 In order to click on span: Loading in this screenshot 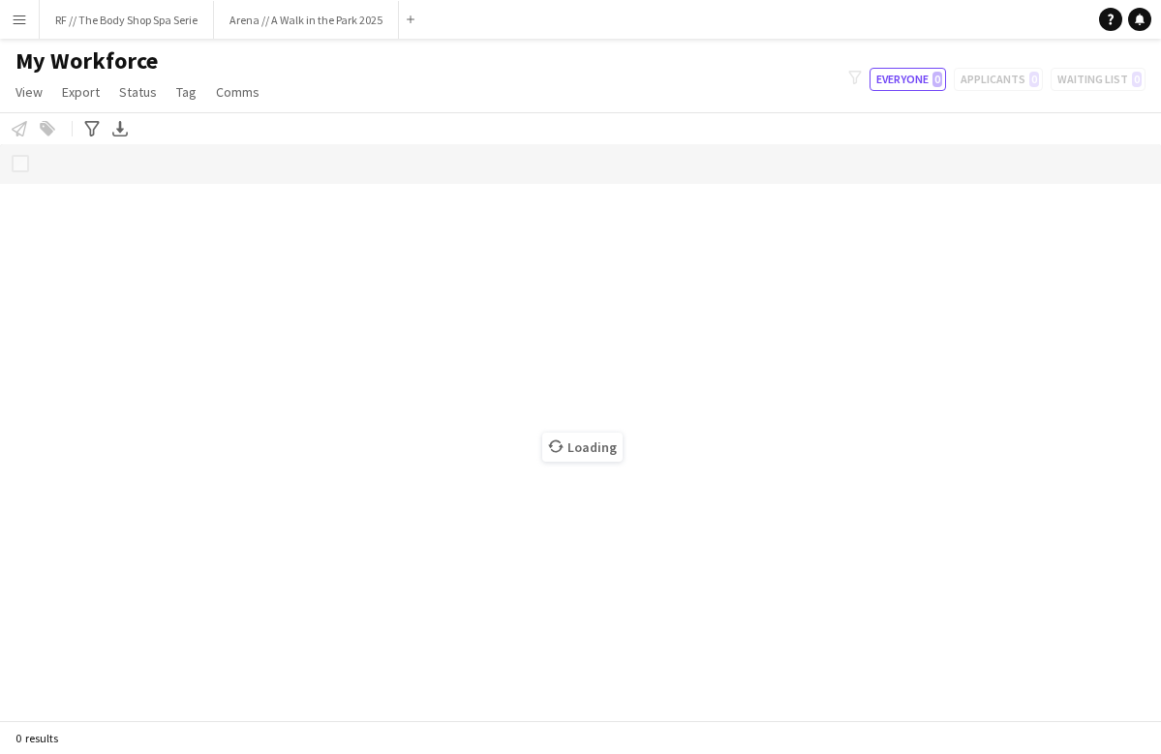, I will do `click(582, 447)`.